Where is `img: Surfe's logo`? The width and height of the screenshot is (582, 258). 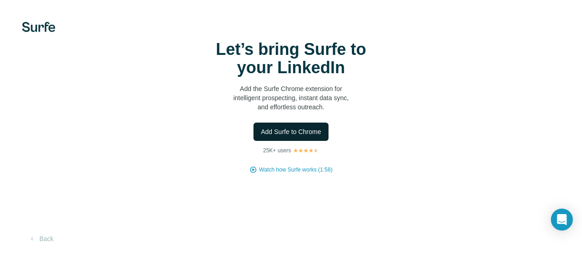 img: Surfe's logo is located at coordinates (38, 27).